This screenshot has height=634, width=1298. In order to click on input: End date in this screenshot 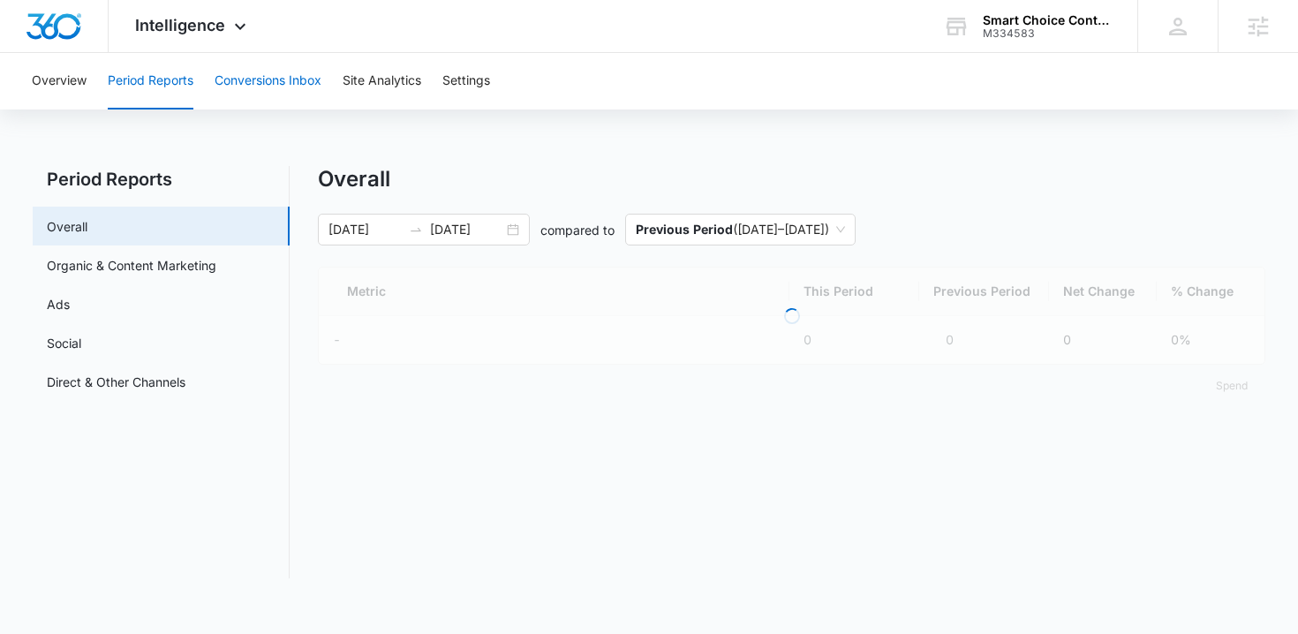, I will do `click(466, 230)`.